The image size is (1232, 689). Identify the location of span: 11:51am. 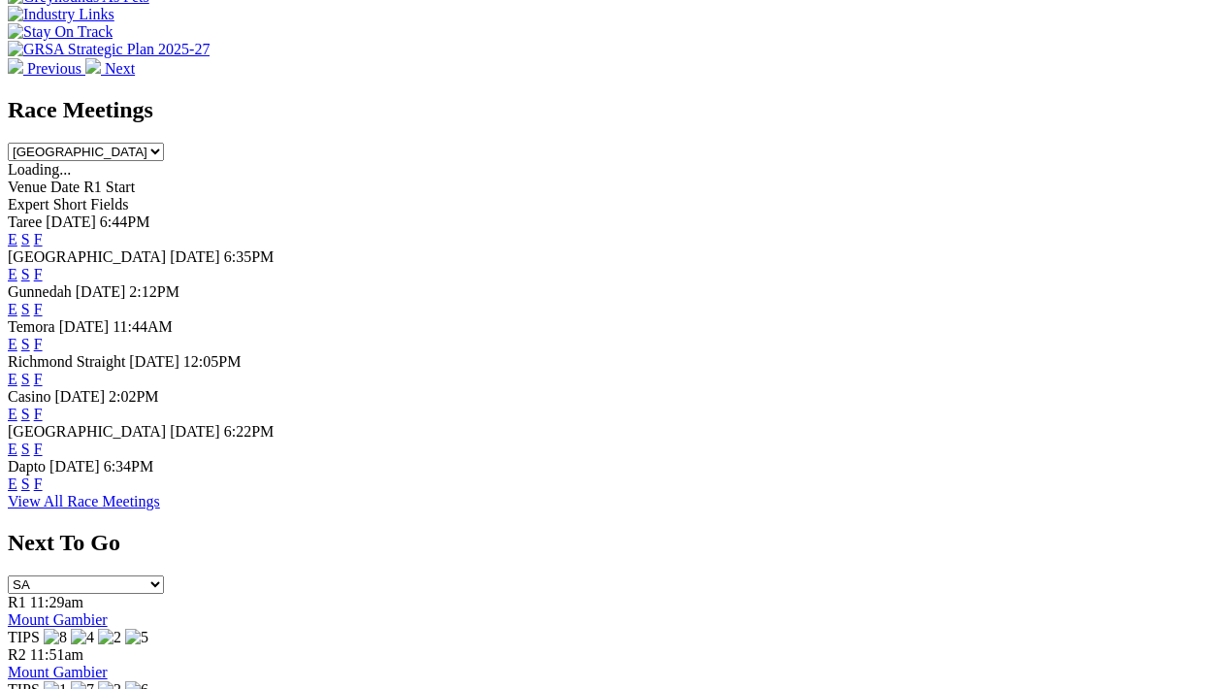
(56, 654).